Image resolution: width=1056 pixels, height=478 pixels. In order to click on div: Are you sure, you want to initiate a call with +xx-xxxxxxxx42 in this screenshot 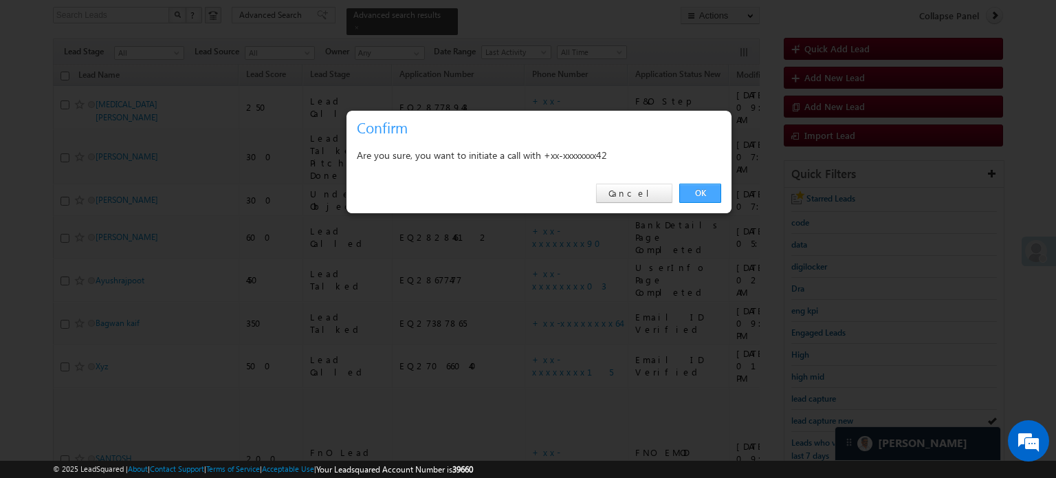, I will do `click(539, 155)`.